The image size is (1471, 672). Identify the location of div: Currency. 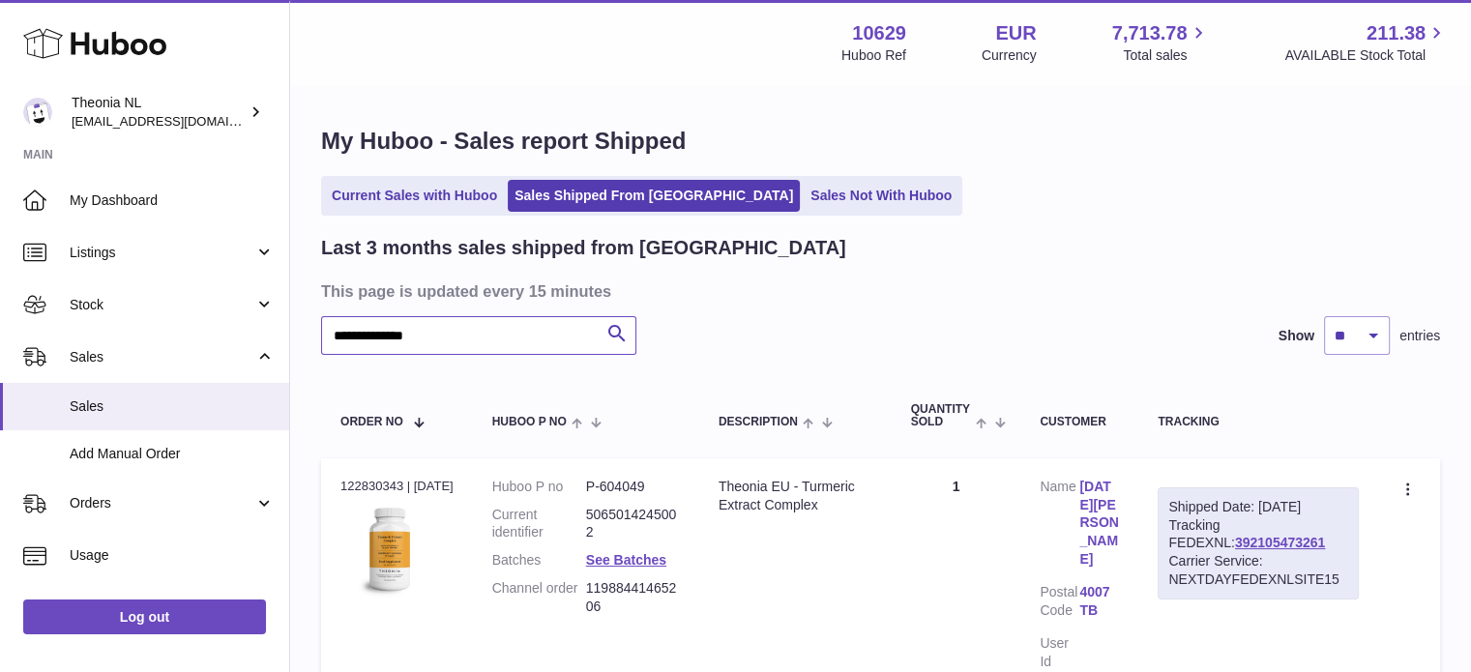
(1009, 55).